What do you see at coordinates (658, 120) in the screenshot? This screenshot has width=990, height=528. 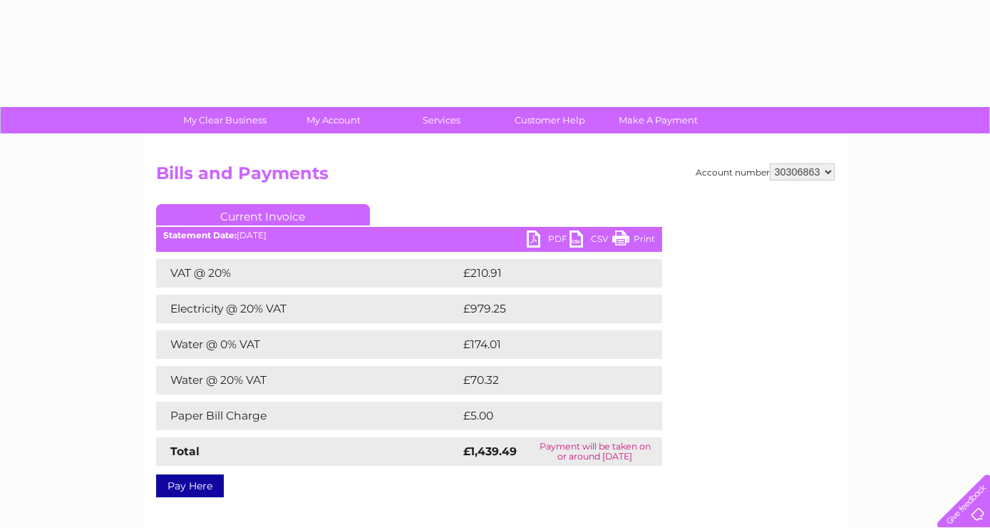 I see `a: Make A Payment` at bounding box center [658, 120].